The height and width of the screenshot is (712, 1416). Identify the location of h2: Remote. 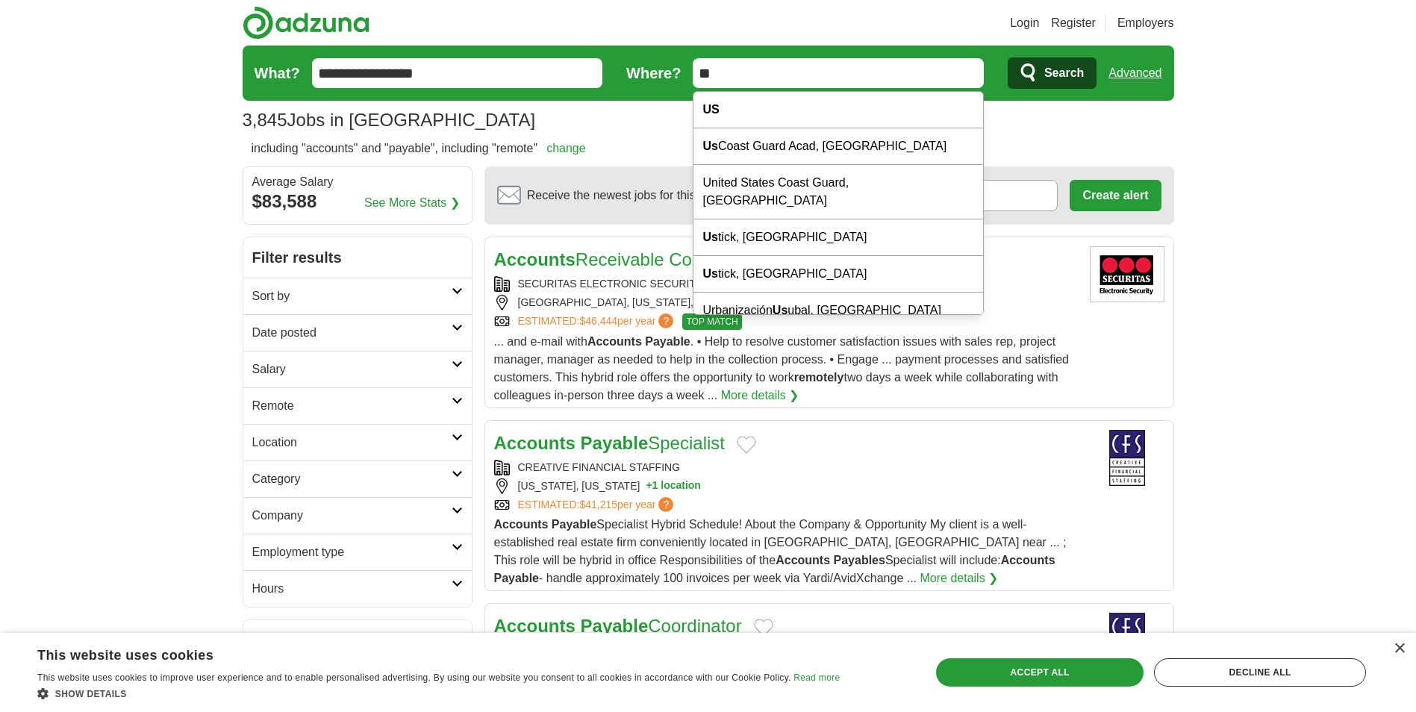
(352, 406).